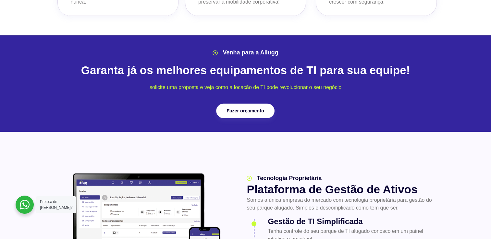  Describe the element at coordinates (246, 70) in the screenshot. I see `h2: Garanta já os melhores equipamentos de TI para sua equipe!` at that location.